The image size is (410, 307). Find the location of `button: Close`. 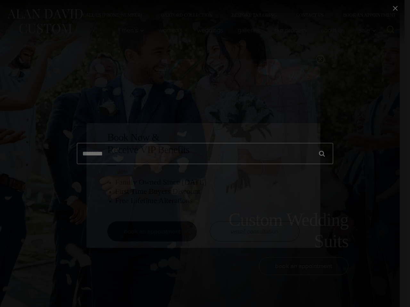

button: Close is located at coordinates (320, 59).